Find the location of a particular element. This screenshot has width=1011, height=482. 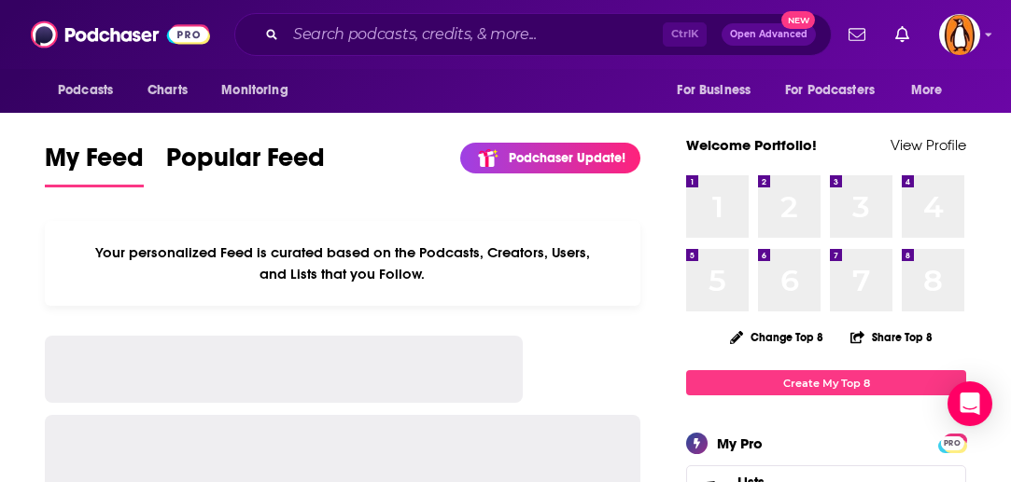

button: Open AdvancedNew is located at coordinates (768, 35).